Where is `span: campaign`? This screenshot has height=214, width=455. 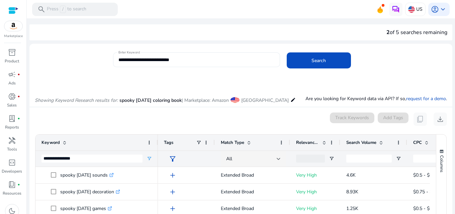 span: campaign is located at coordinates (12, 75).